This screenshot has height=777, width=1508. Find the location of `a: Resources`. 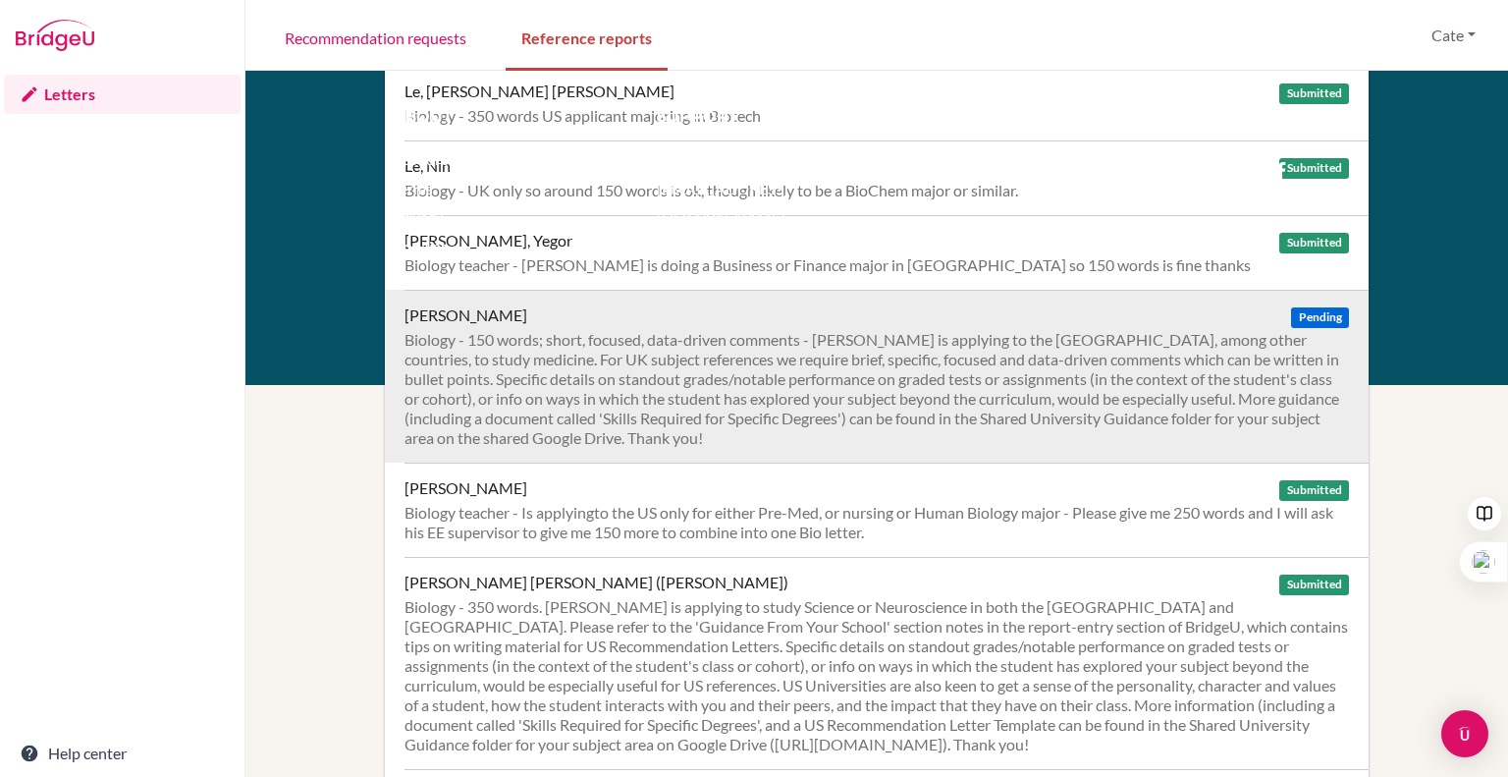

a: Resources is located at coordinates (427, 158).